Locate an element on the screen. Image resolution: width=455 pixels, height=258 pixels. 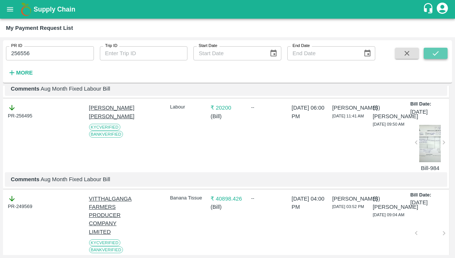
strong: More is located at coordinates (24, 73).